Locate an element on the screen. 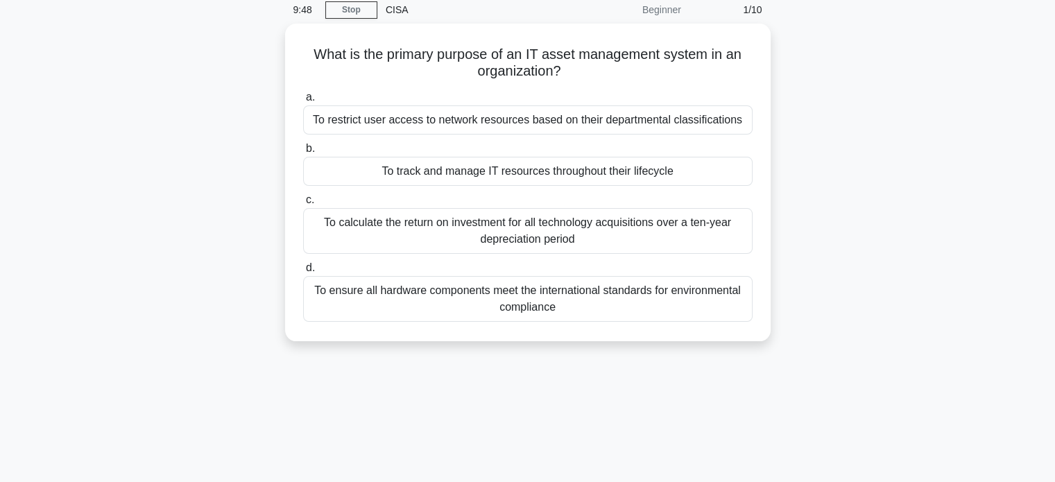  span: b. is located at coordinates (310, 148).